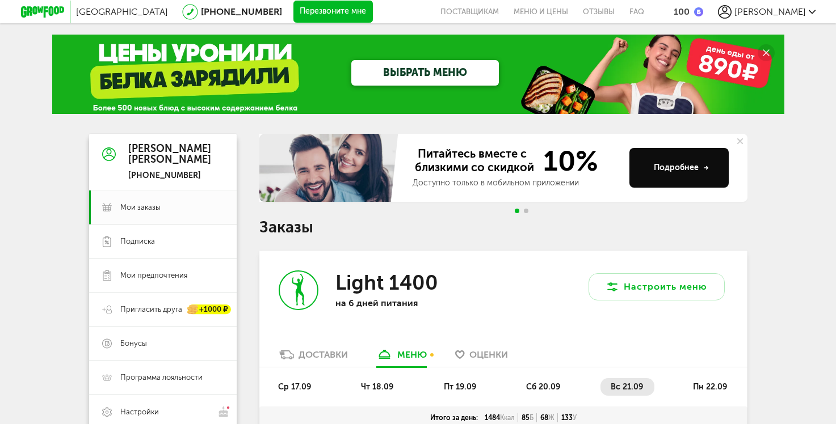 The height and width of the screenshot is (424, 836). I want to click on div: меню, so click(412, 355).